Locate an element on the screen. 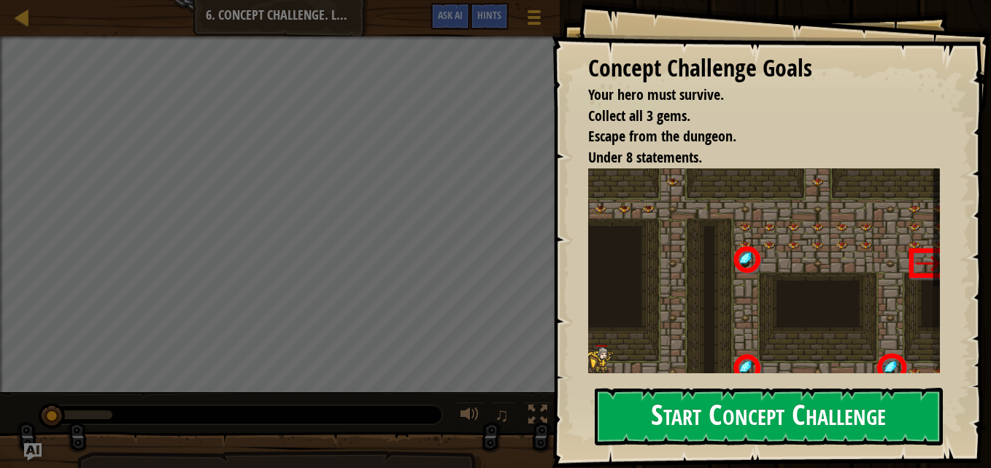 This screenshot has width=991, height=468. span: Your hero must survive. is located at coordinates (656, 94).